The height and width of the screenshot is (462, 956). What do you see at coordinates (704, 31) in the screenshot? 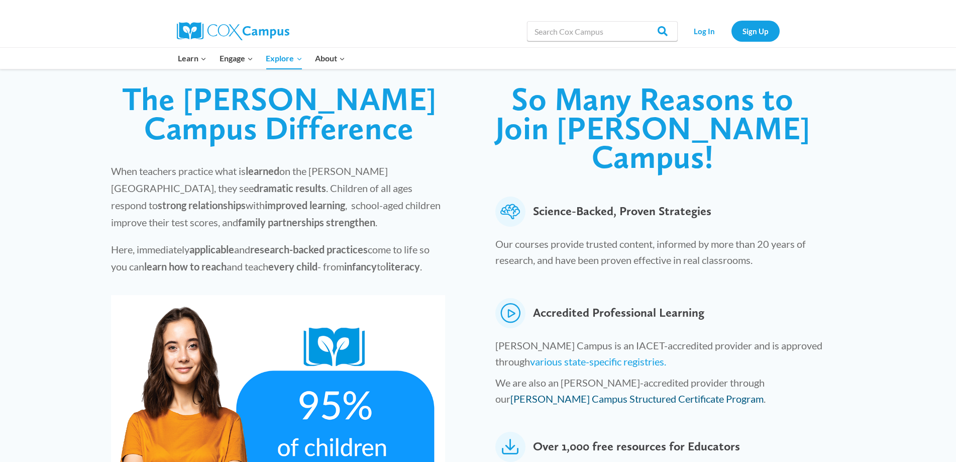
I see `a: Log In` at bounding box center [704, 31].